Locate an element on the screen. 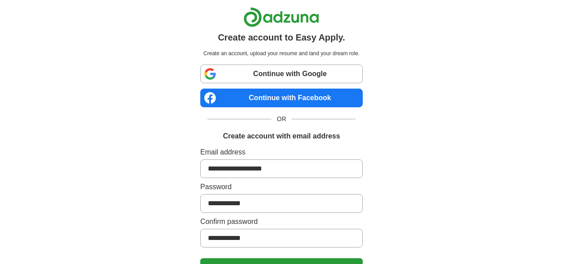 This screenshot has height=264, width=563. label: Password is located at coordinates (281, 187).